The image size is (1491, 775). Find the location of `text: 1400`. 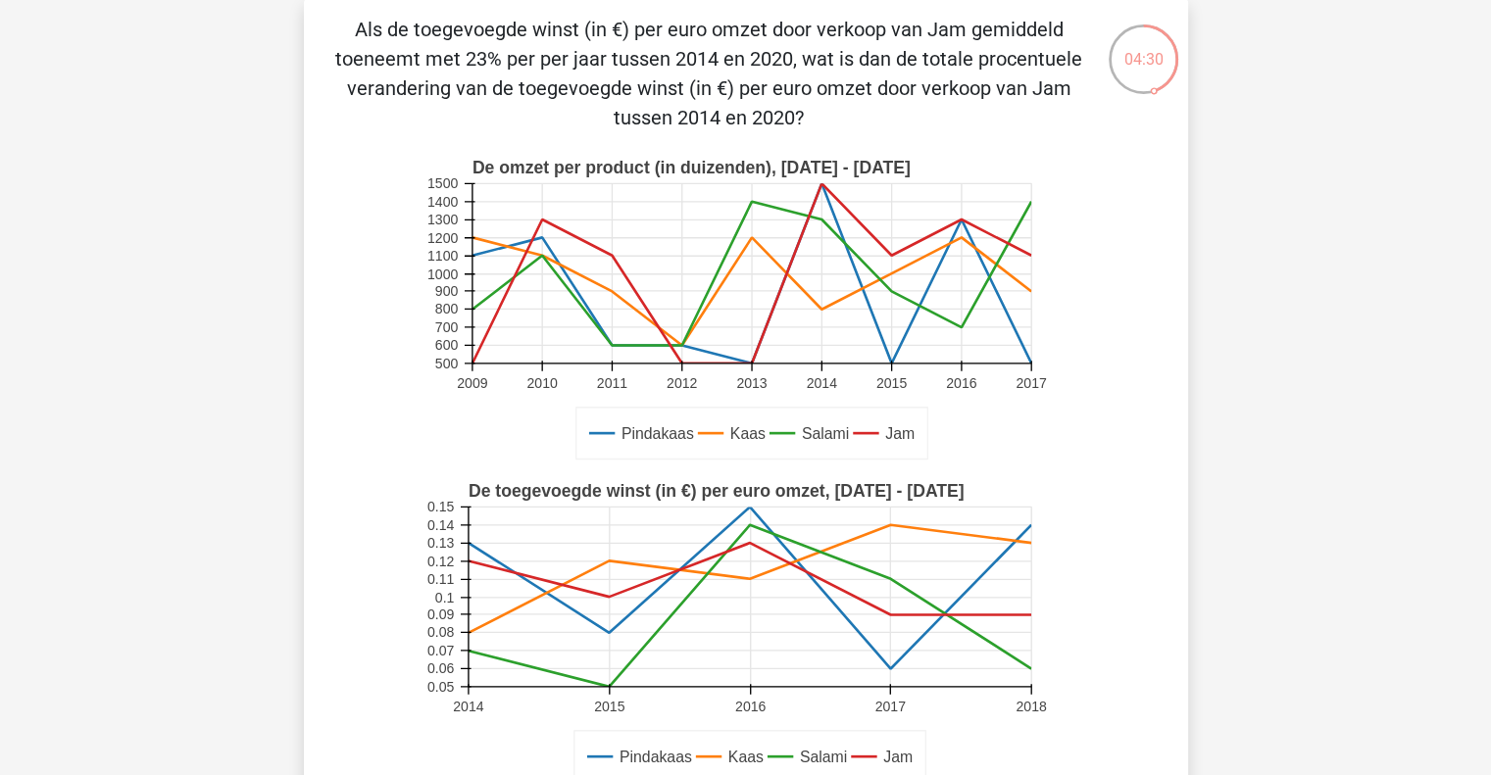

text: 1400 is located at coordinates (441, 202).